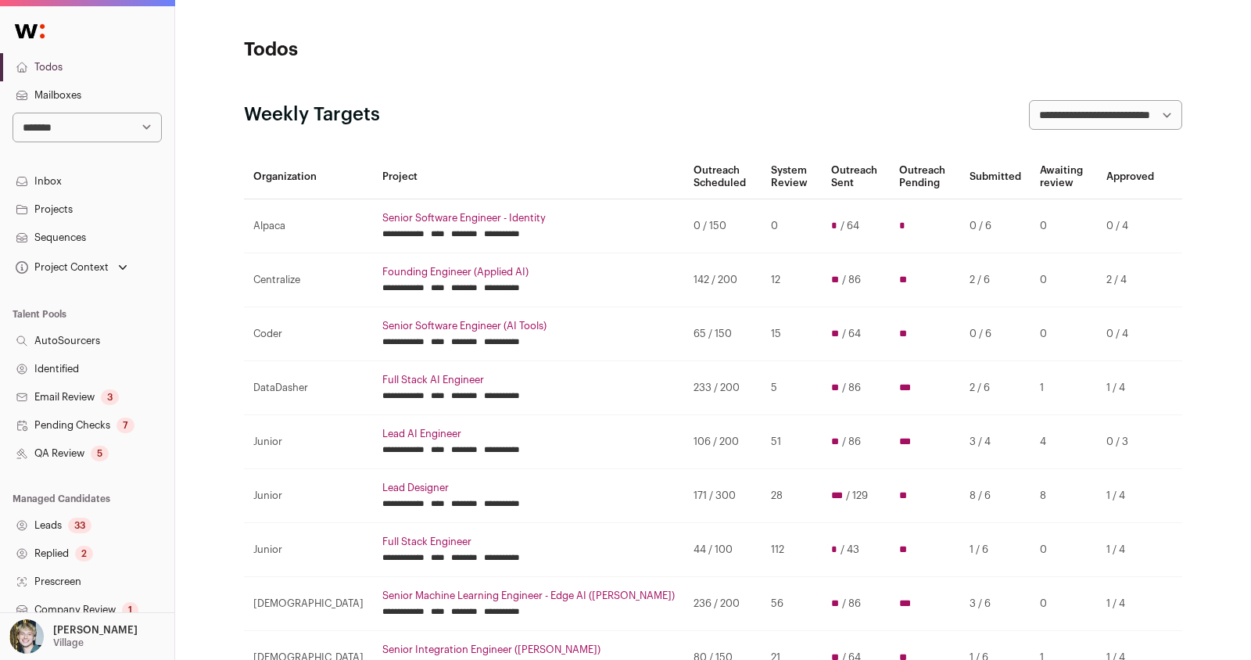 The image size is (1251, 660). Describe the element at coordinates (791, 442) in the screenshot. I see `td: 51` at that location.